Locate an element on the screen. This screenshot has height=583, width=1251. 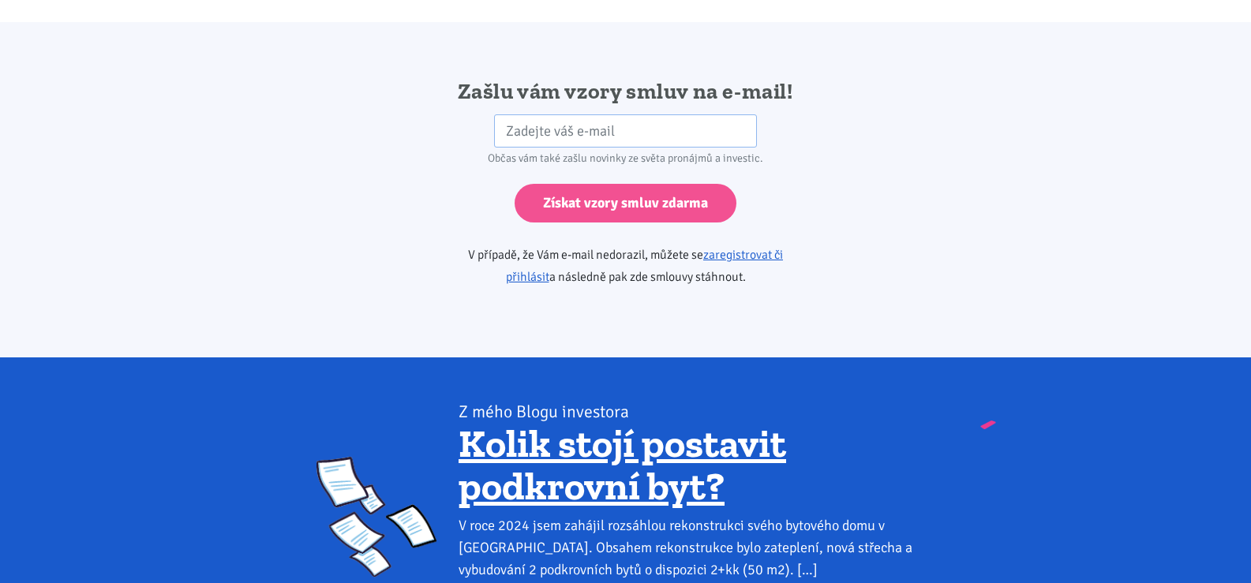
input: Zadejte váš e-mail is located at coordinates (625, 131).